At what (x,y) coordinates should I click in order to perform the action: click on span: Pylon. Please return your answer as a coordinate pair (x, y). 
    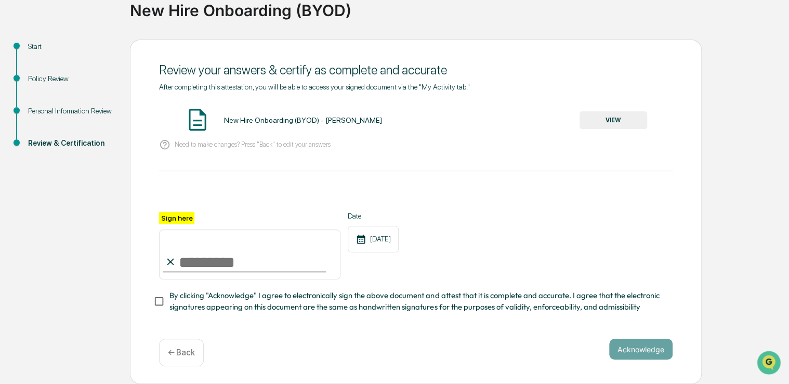
    Looking at the image, I should click on (114, 180).